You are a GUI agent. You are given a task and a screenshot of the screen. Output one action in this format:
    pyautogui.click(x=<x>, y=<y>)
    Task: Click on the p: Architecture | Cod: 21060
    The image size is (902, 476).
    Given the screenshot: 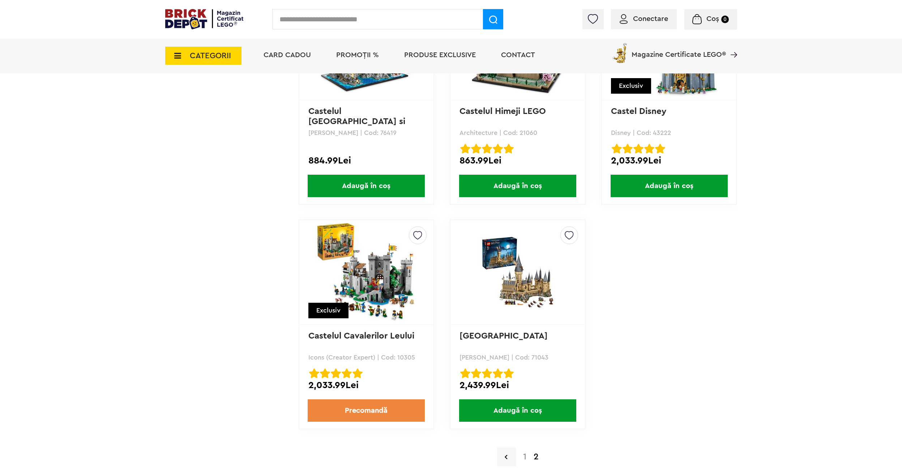 What is the action you would take?
    pyautogui.click(x=517, y=133)
    